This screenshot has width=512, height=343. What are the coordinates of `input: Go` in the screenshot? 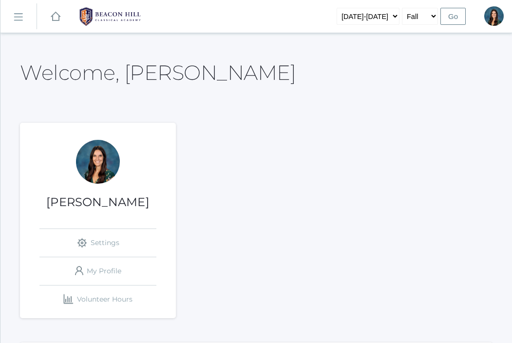 It's located at (453, 16).